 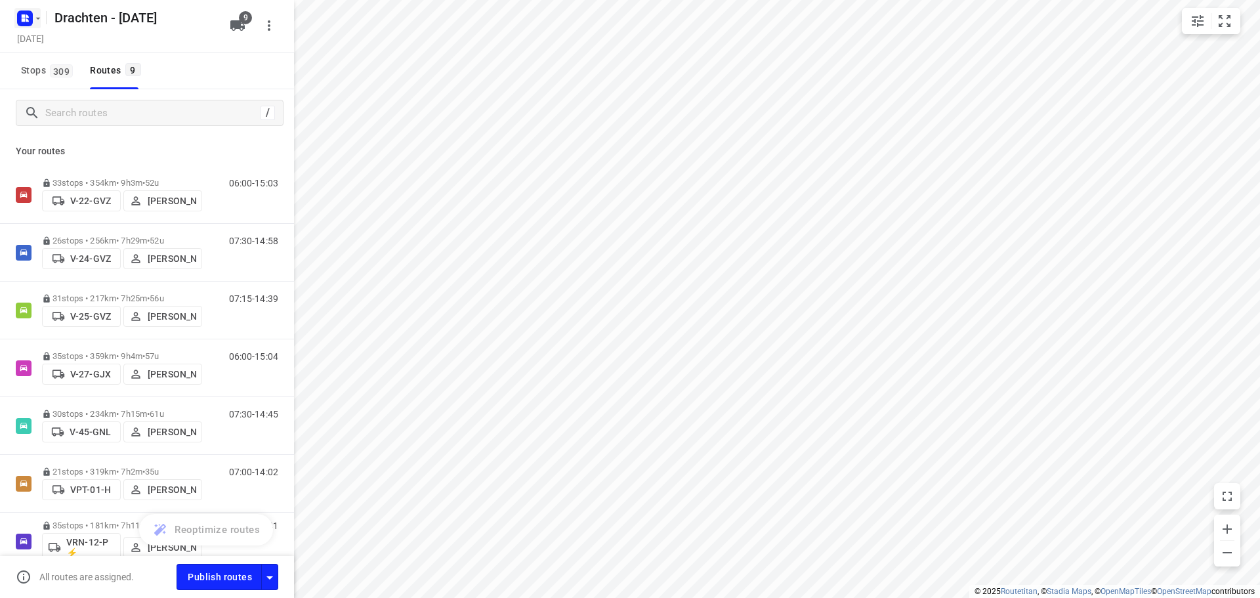 I want to click on p: 07:15-14:39, so click(x=253, y=299).